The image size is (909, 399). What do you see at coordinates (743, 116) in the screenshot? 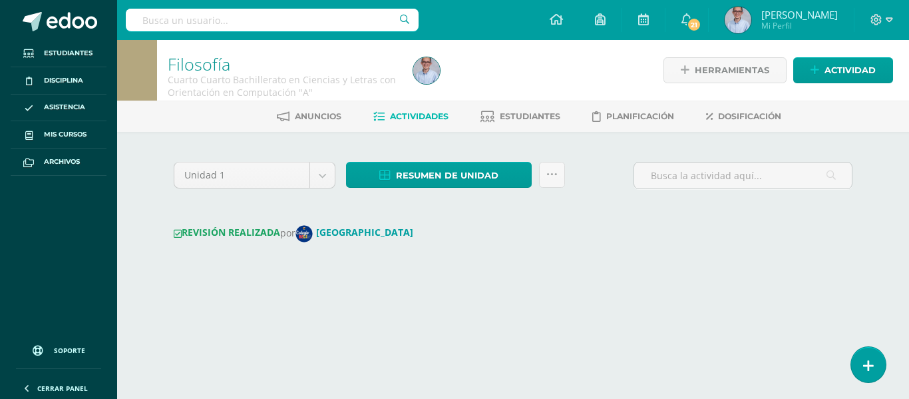
I see `a: Dosificación` at bounding box center [743, 116].